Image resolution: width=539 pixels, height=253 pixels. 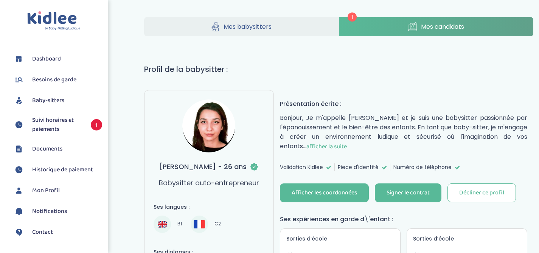 What do you see at coordinates (19, 149) in the screenshot?
I see `img: documents.svg` at bounding box center [19, 149].